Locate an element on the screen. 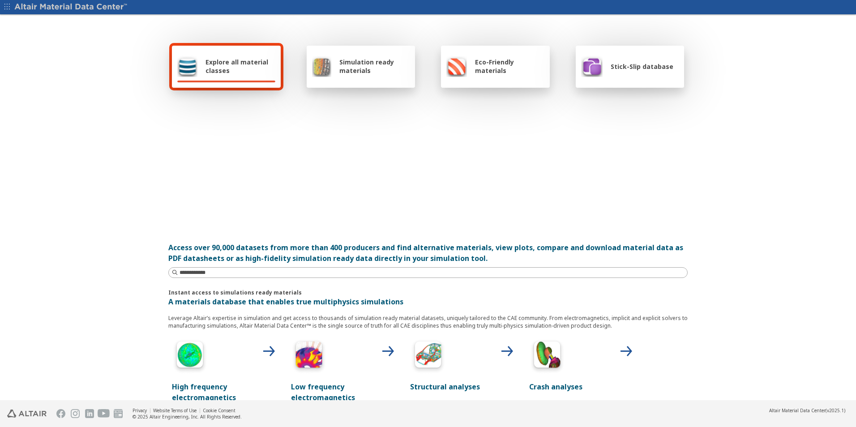  img: Altair Engineering is located at coordinates (27, 414).